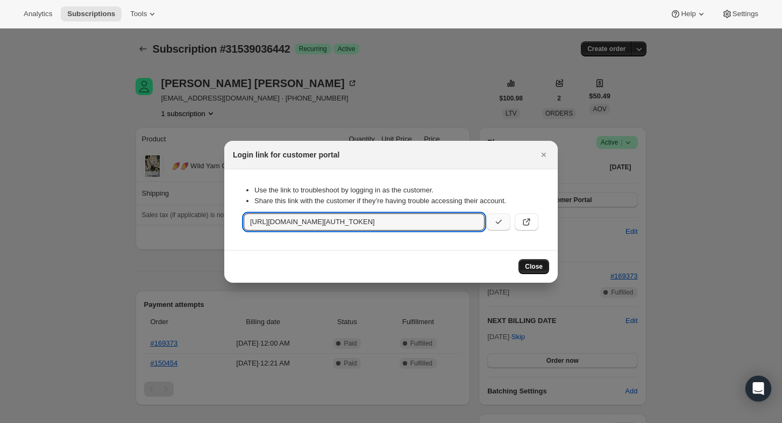 The image size is (782, 423). What do you see at coordinates (91, 14) in the screenshot?
I see `span: Subscriptions` at bounding box center [91, 14].